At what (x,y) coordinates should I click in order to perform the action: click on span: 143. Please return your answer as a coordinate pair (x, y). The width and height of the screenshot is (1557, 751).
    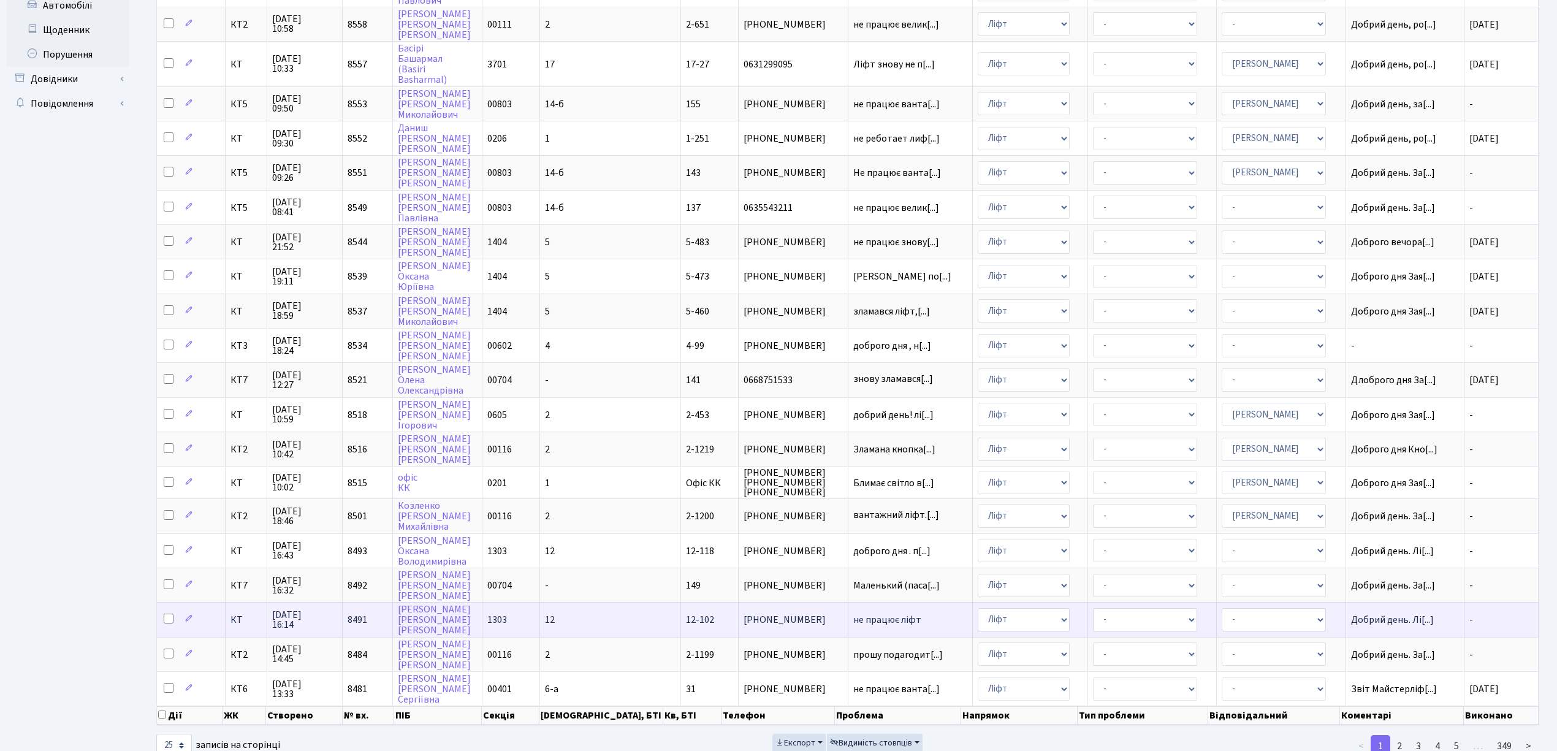
    Looking at the image, I should click on (694, 173).